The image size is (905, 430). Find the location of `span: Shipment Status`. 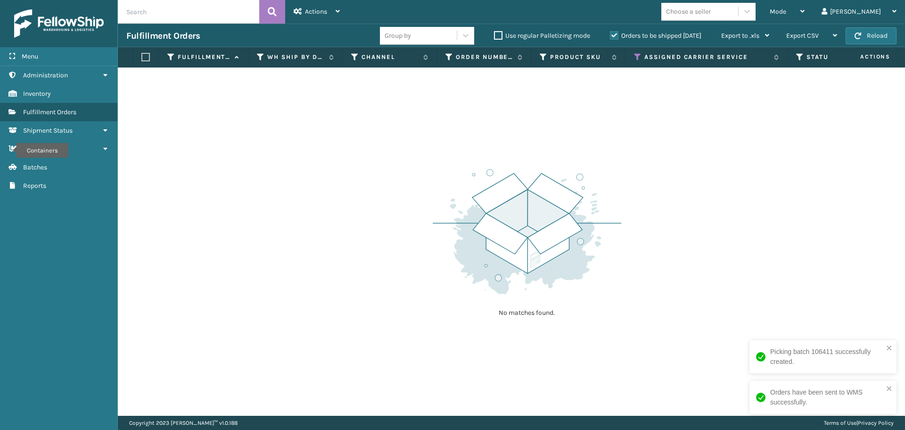

span: Shipment Status is located at coordinates (48, 130).